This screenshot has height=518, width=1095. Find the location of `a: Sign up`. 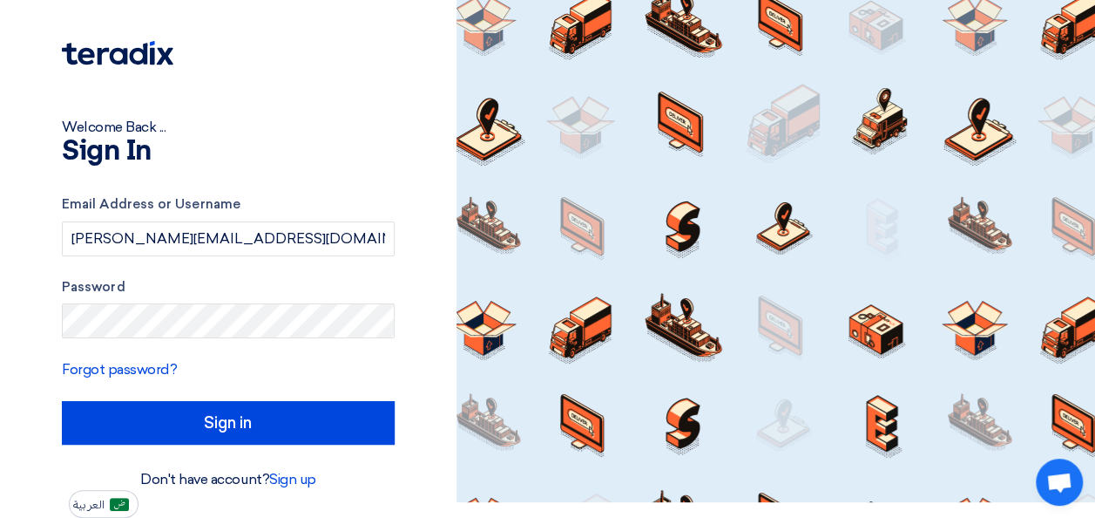

a: Sign up is located at coordinates (293, 478).